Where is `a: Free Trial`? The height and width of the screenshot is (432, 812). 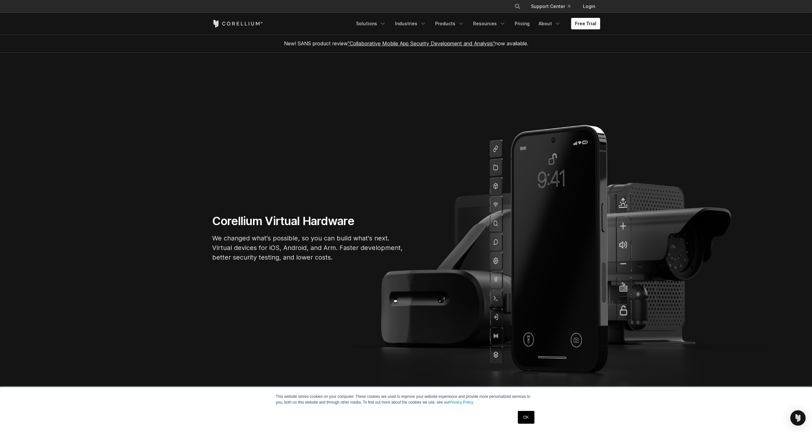 a: Free Trial is located at coordinates (586, 24).